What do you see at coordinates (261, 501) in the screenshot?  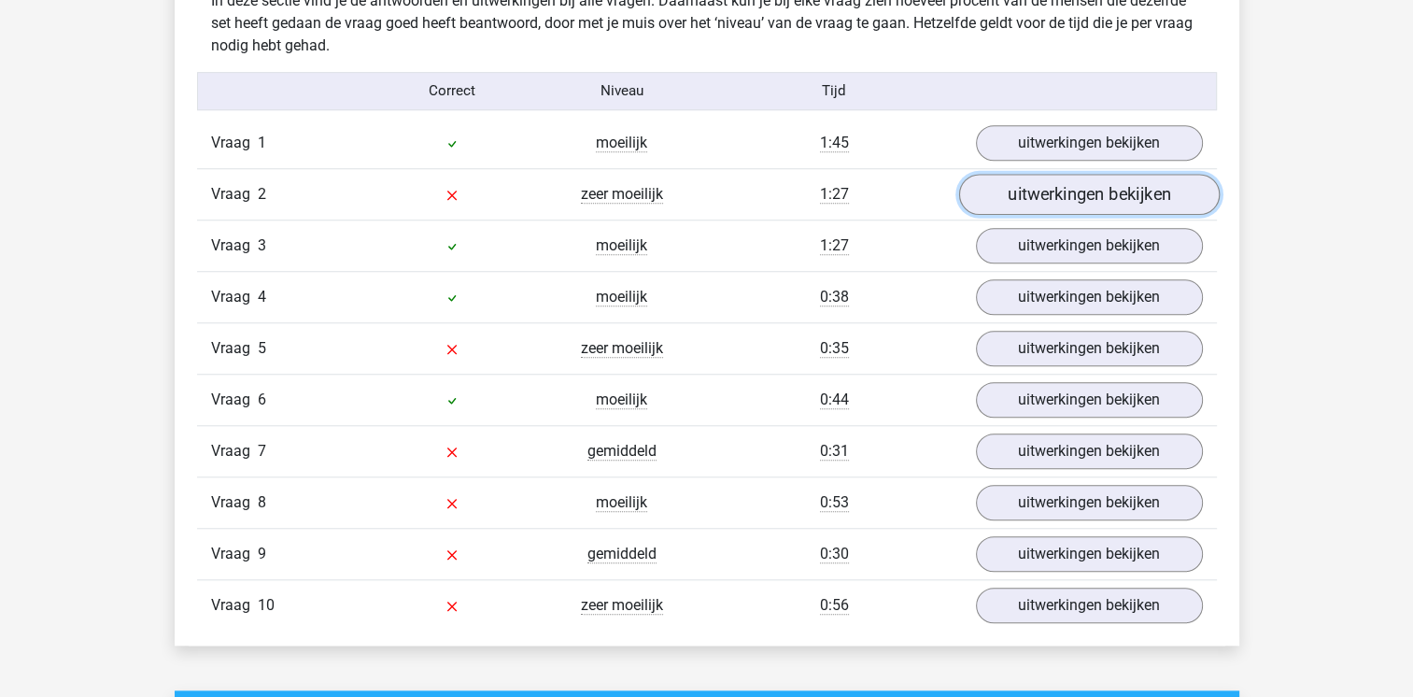 I see `span: 8` at bounding box center [261, 501].